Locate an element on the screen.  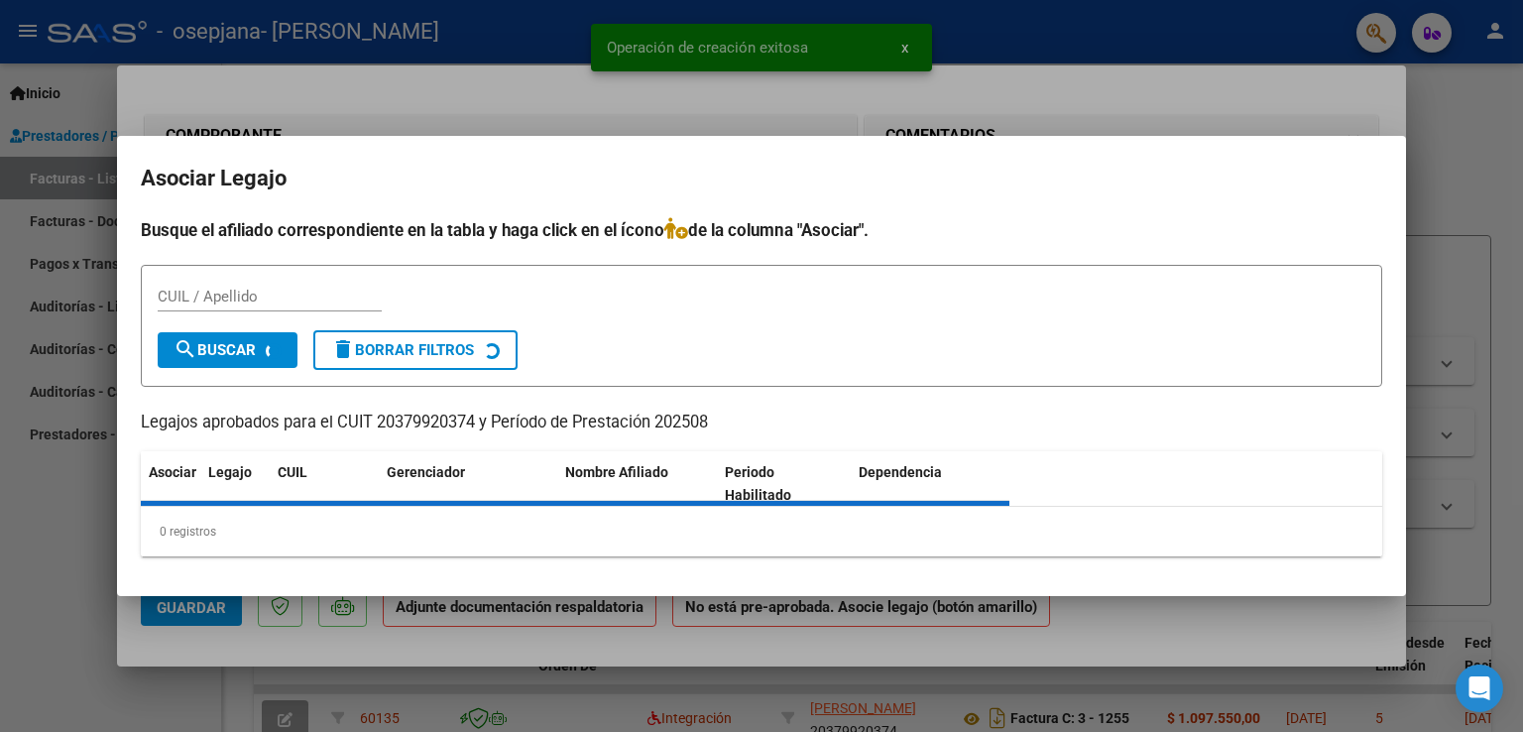
span: Nombre Afiliado is located at coordinates (617, 472).